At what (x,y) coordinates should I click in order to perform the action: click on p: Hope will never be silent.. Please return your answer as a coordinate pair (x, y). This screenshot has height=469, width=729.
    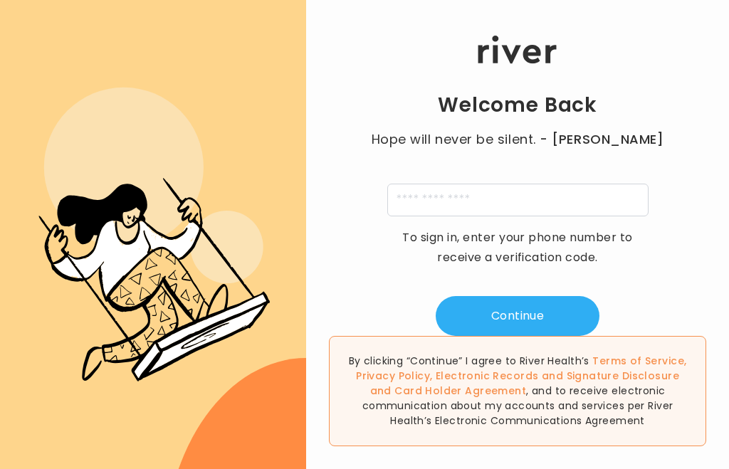
    Looking at the image, I should click on (517, 139).